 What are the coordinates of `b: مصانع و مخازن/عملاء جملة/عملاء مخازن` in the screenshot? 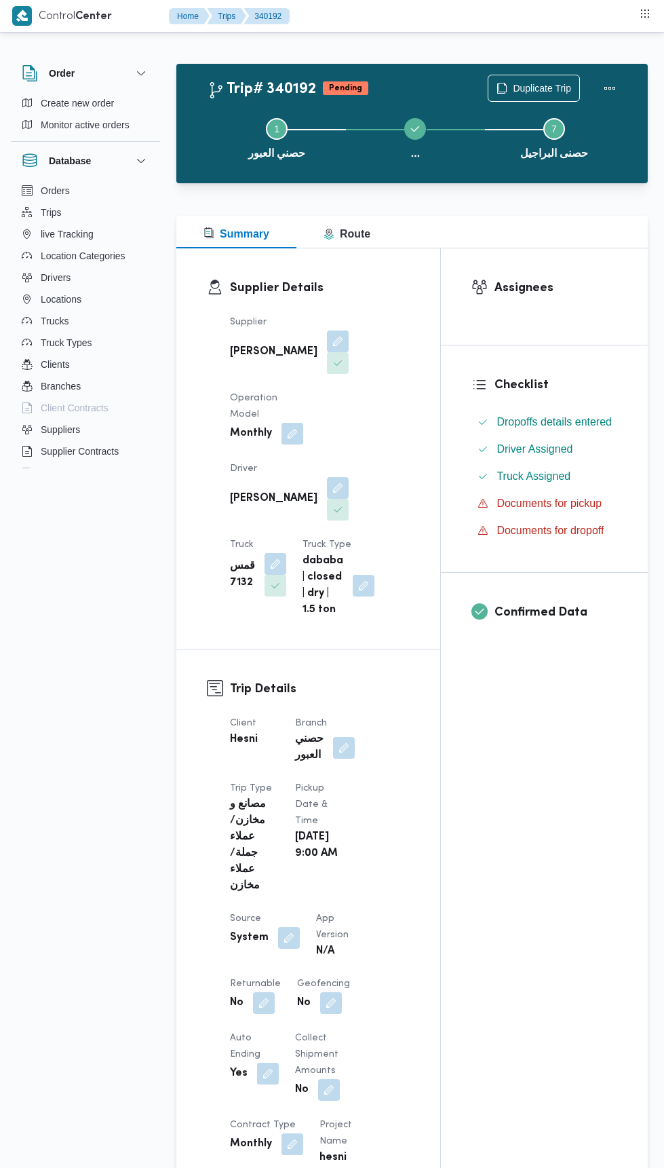 It's located at (253, 845).